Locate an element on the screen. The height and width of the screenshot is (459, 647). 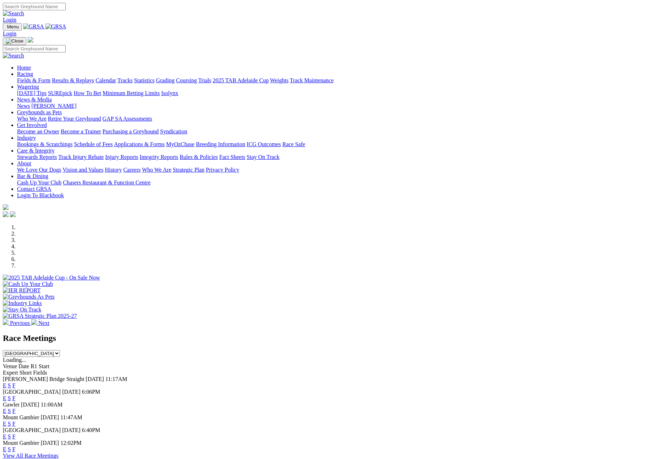
span: Date is located at coordinates (24, 366).